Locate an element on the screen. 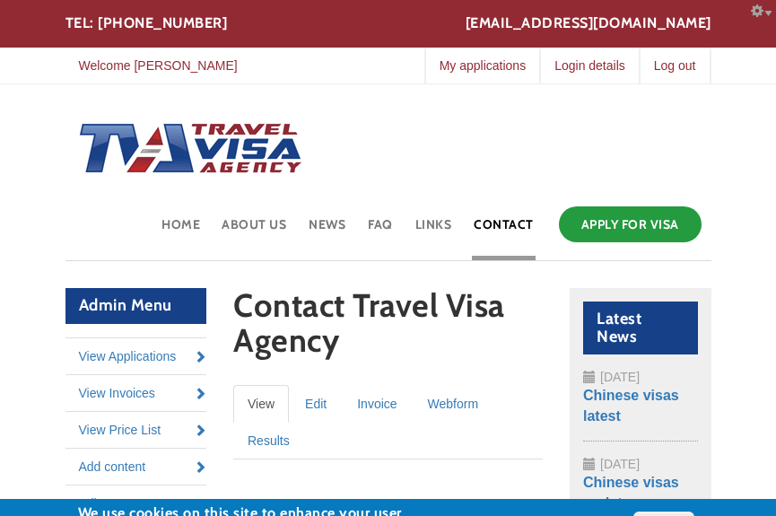 This screenshot has height=516, width=776. h1: Contact Travel Visa Agency is located at coordinates (387, 327).